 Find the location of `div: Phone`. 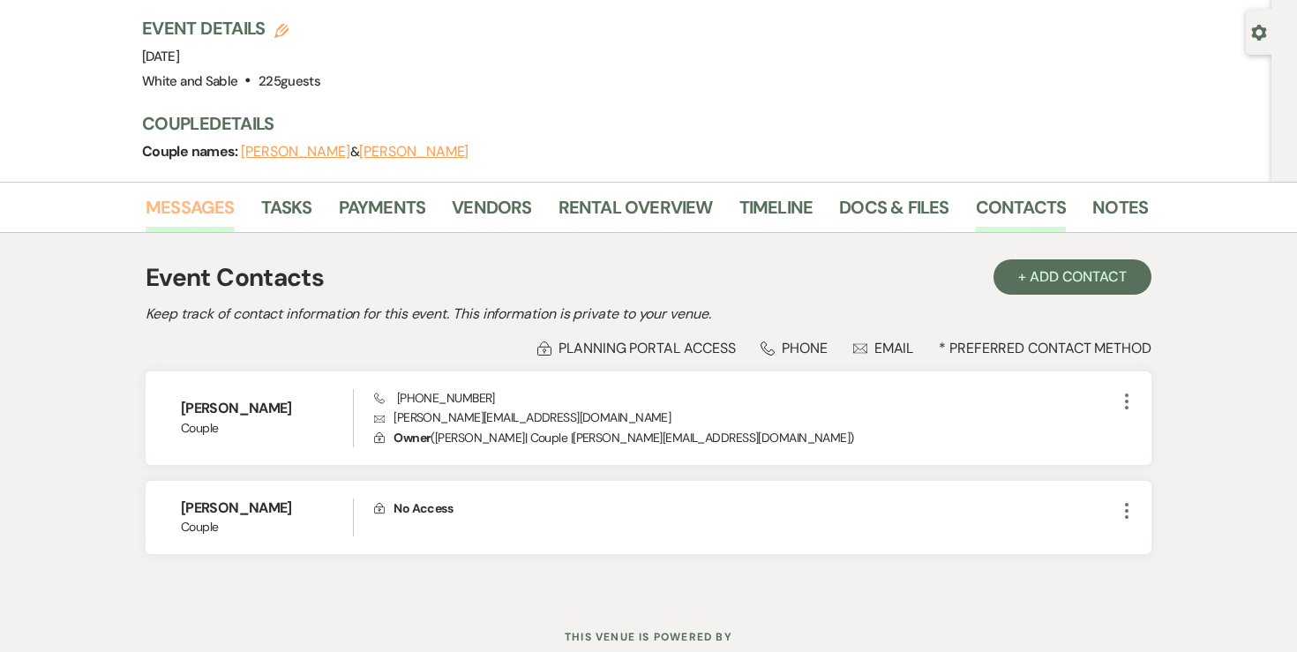

div: Phone is located at coordinates (794, 348).